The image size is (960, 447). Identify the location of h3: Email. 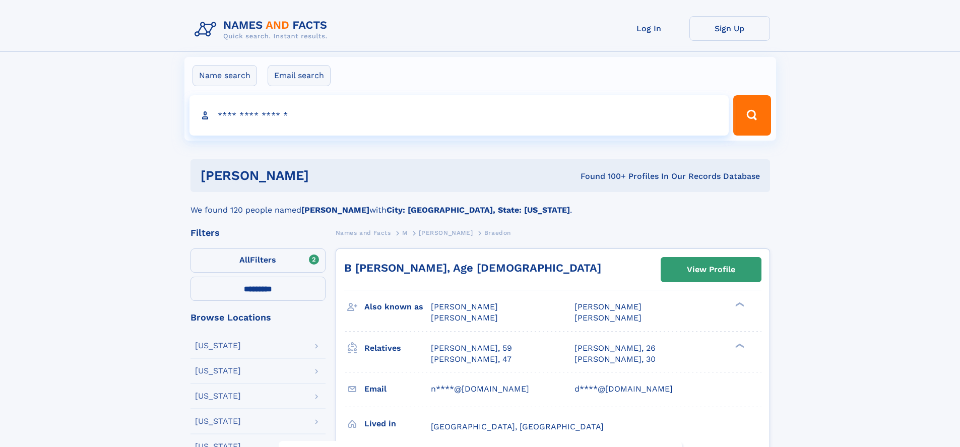
(398, 389).